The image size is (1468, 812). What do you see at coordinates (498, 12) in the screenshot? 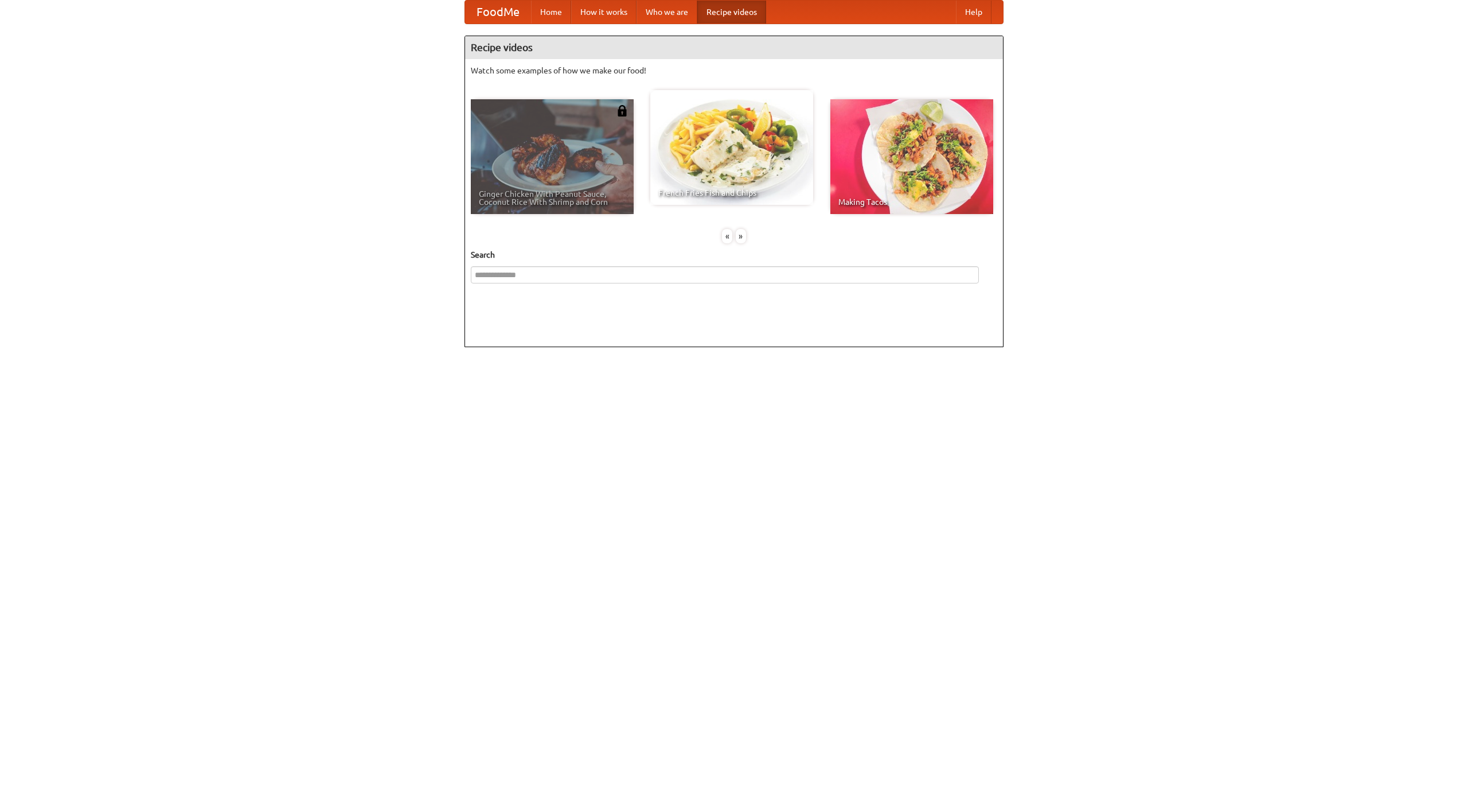
I see `a: FoodMe` at bounding box center [498, 12].